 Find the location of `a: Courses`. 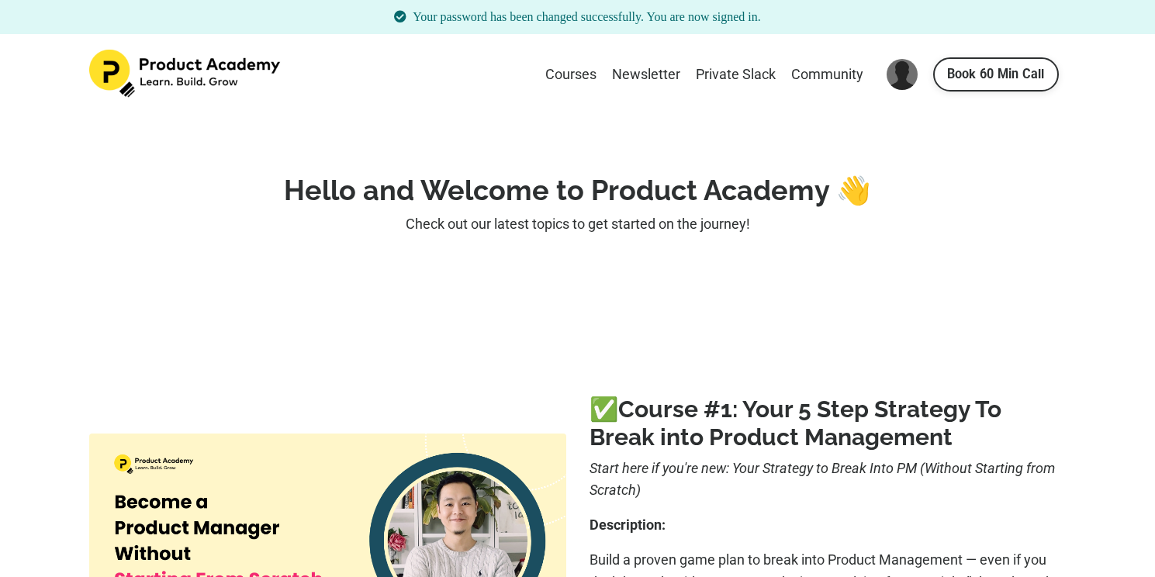

a: Courses is located at coordinates (571, 74).